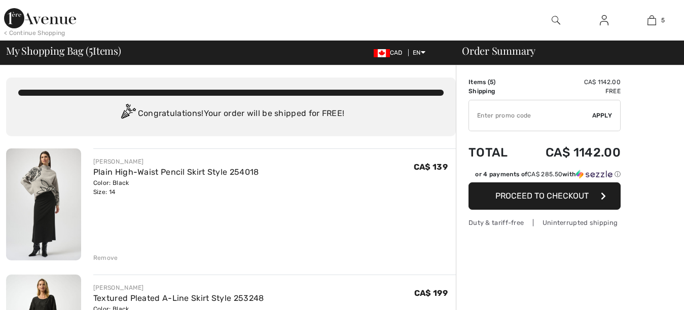 The height and width of the screenshot is (310, 684). Describe the element at coordinates (176, 188) in the screenshot. I see `div: Color: Black Size: 14` at that location.